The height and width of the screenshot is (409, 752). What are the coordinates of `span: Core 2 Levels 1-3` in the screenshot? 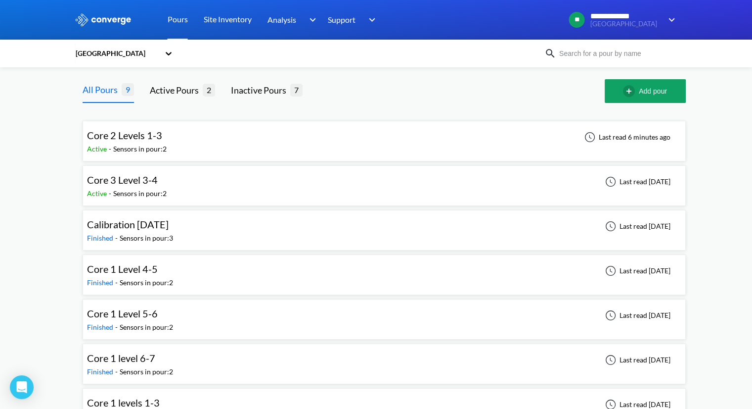 It's located at (125, 135).